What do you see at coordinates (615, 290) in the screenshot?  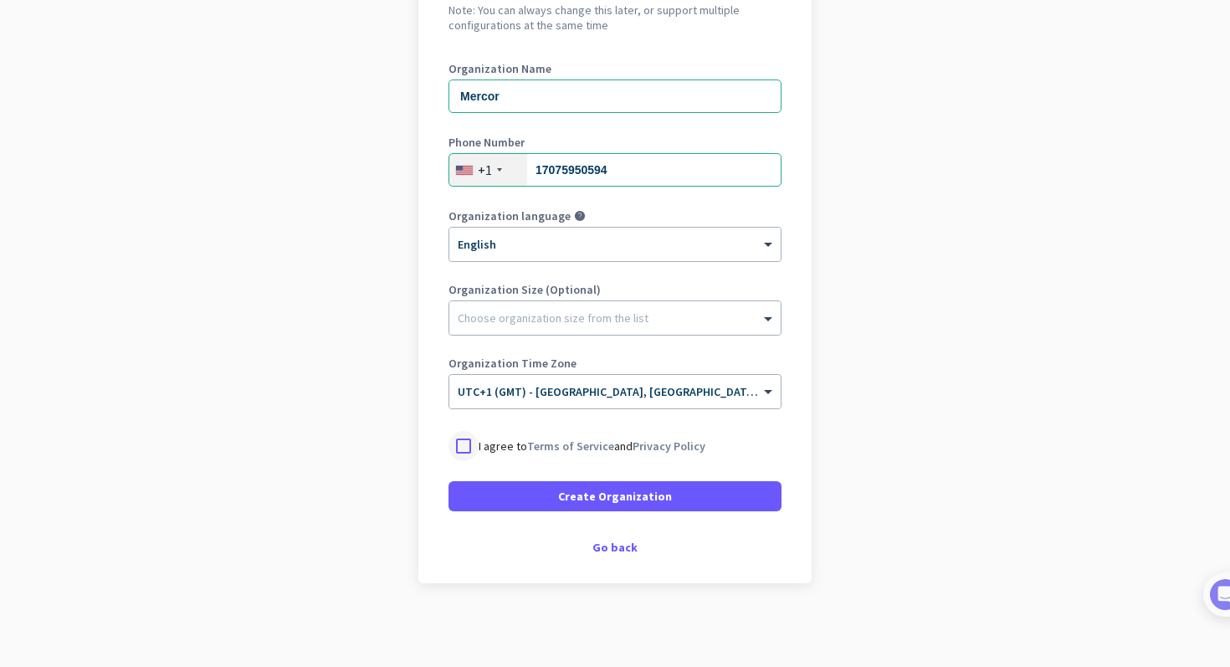 I see `label: Organization Size (Optional)` at bounding box center [615, 290].